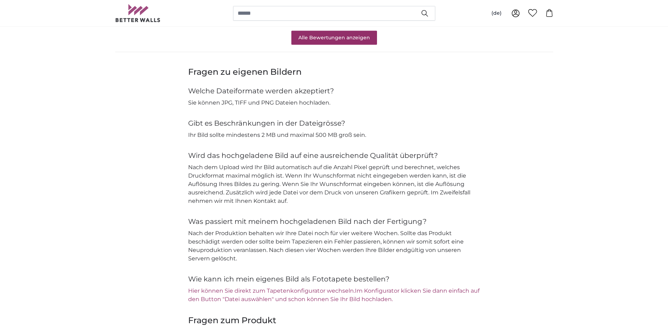 This screenshot has width=668, height=326. Describe the element at coordinates (334, 279) in the screenshot. I see `h4: Wie kann ich mein eigenes Bild als Fototapete bestellen?` at that location.